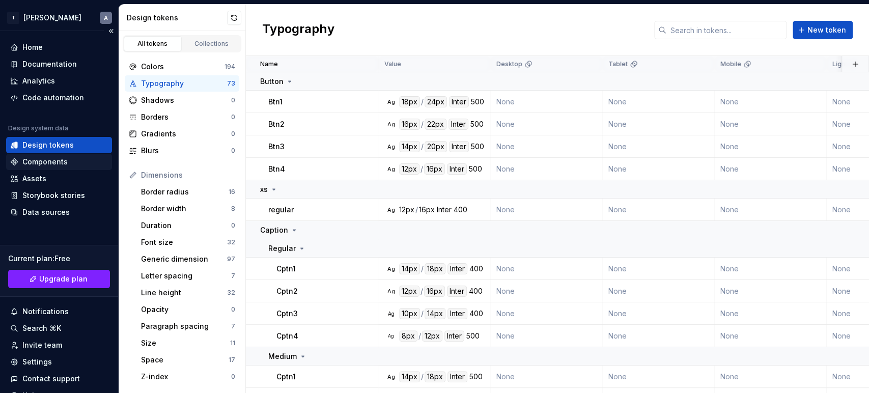  What do you see at coordinates (188, 192) in the screenshot?
I see `a: Border radius16` at bounding box center [188, 192].